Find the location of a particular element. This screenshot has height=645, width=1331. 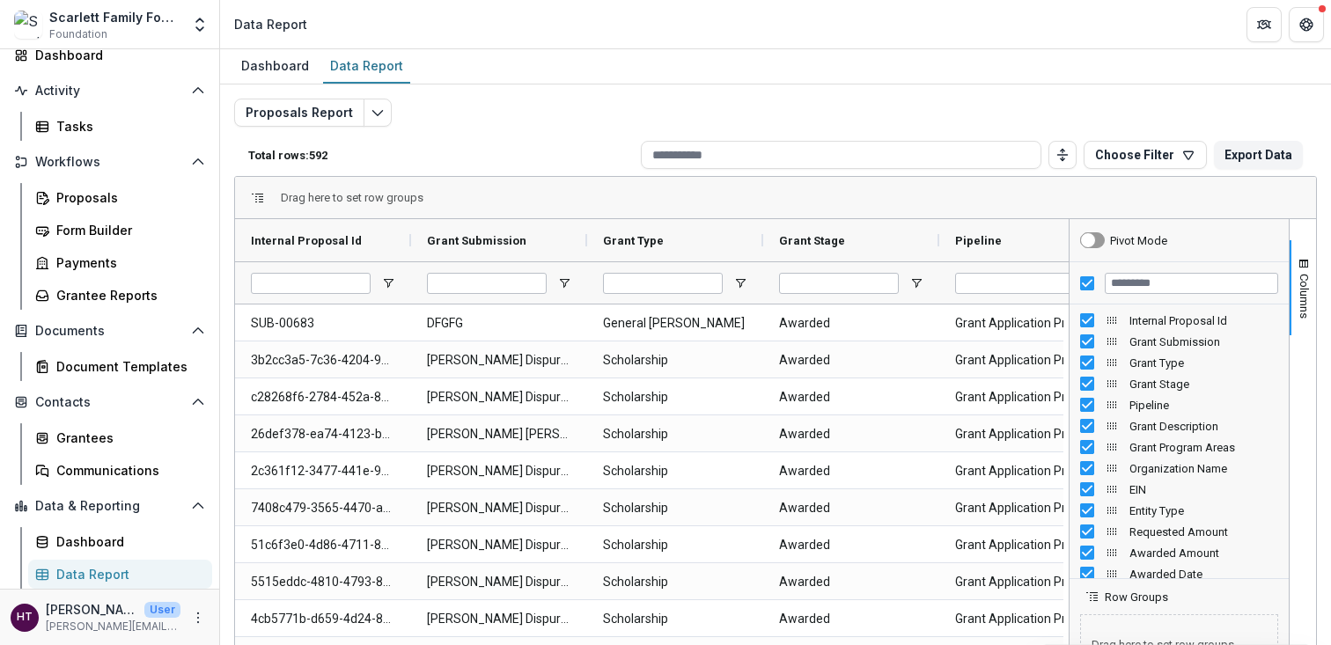

div: Tasks is located at coordinates (127, 126).